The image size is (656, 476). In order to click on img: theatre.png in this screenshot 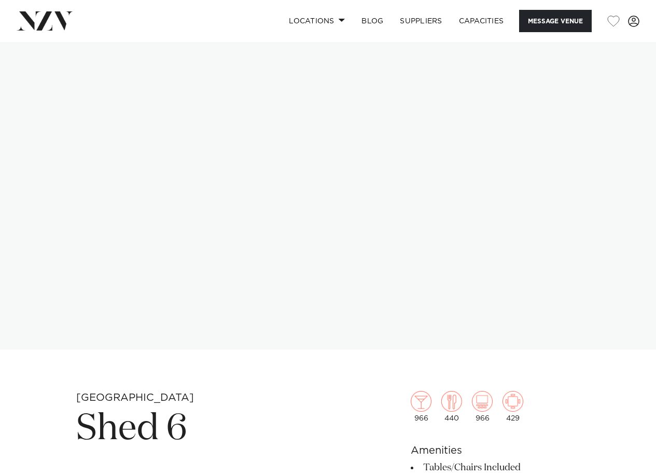, I will do `click(482, 401)`.